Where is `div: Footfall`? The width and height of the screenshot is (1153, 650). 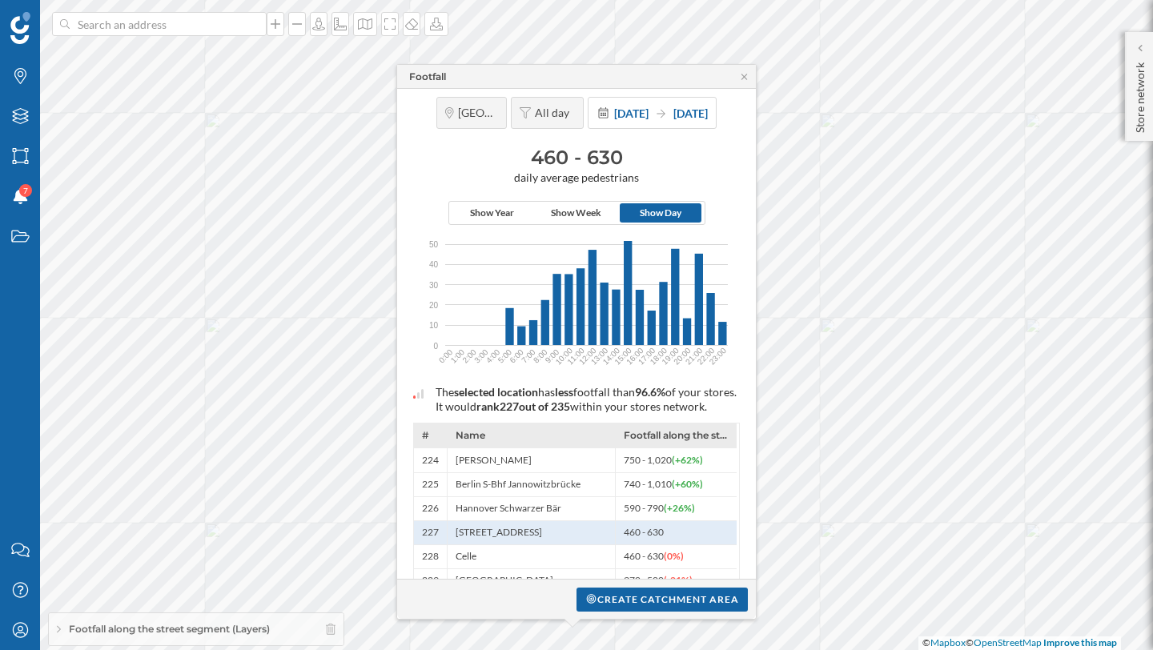 div: Footfall is located at coordinates (428, 77).